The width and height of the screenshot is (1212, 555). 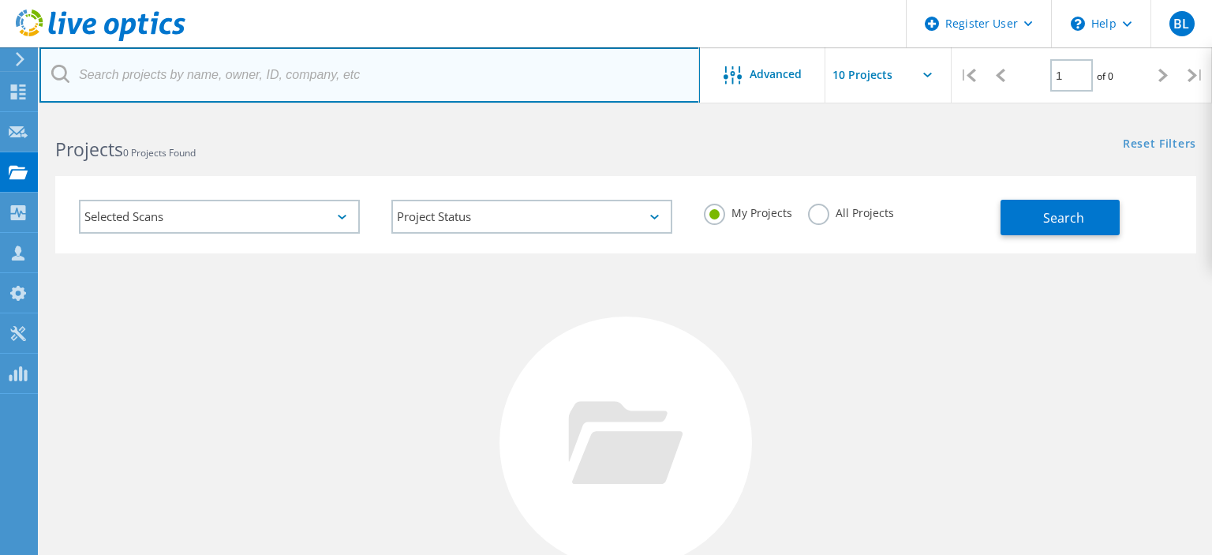 I want to click on span: of 0, so click(x=1104, y=76).